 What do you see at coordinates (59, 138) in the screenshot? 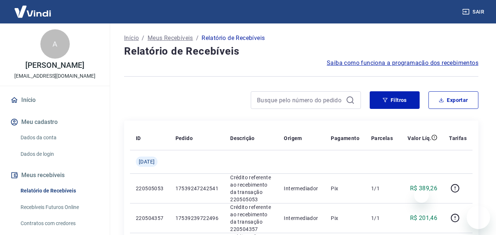
I see `a: Dados da conta` at bounding box center [59, 138].